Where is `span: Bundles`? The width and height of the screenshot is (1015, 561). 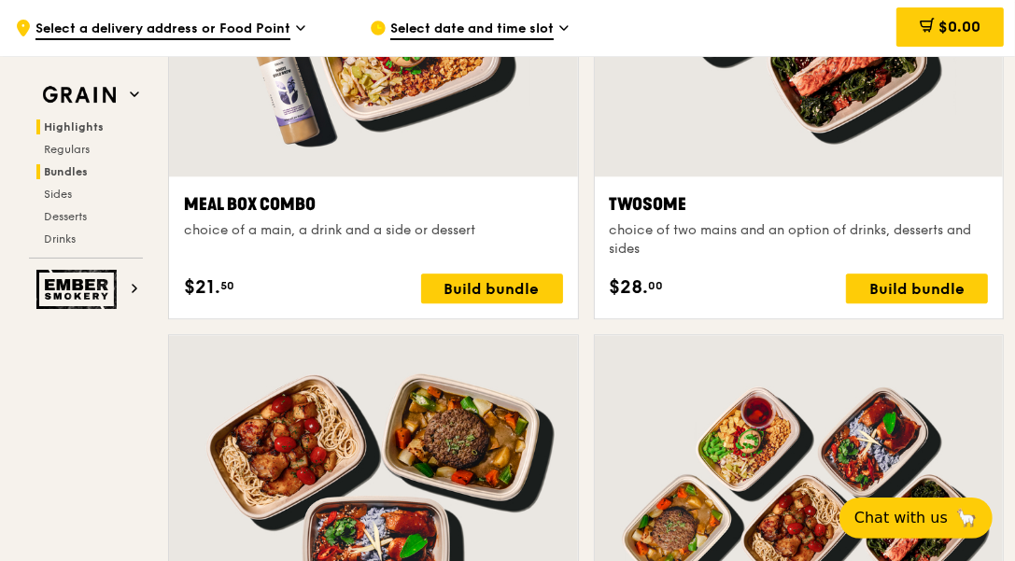 span: Bundles is located at coordinates (65, 172).